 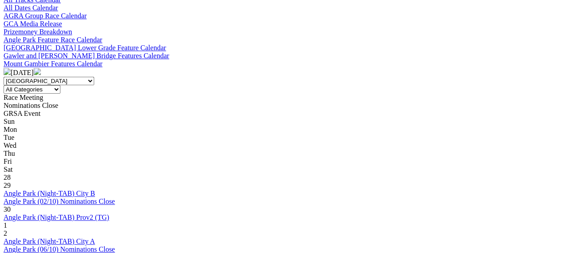 What do you see at coordinates (7, 185) in the screenshot?
I see `span: 29` at bounding box center [7, 185].